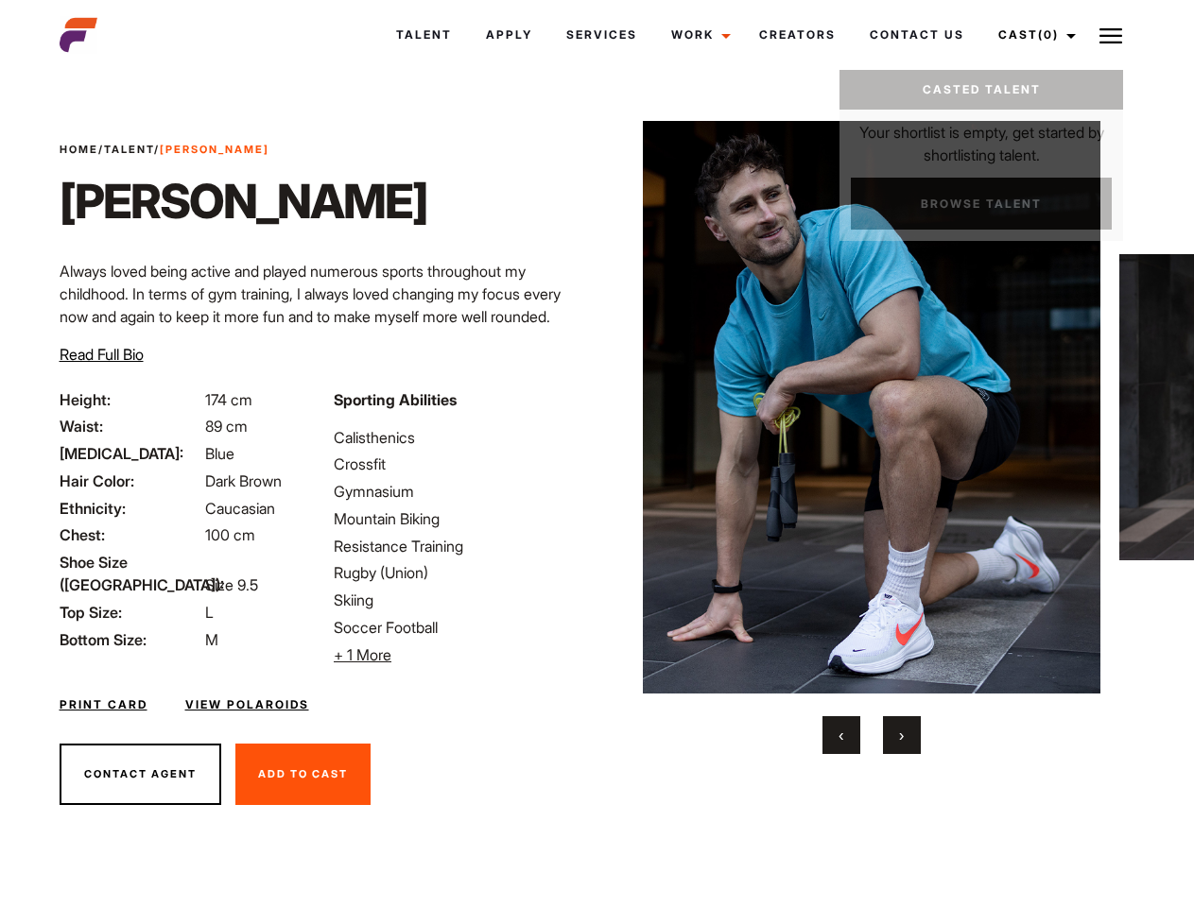 Image resolution: width=1194 pixels, height=907 pixels. What do you see at coordinates (140, 775) in the screenshot?
I see `button: Contact Agent` at bounding box center [140, 775].